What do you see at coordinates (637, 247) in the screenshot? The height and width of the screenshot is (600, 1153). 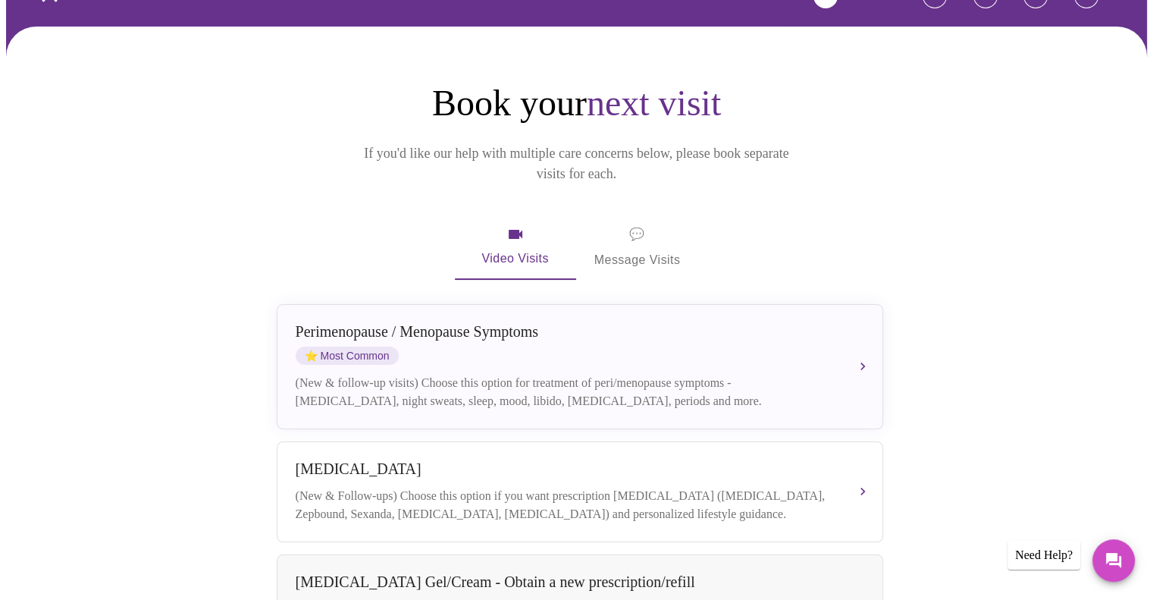 I see `span: Message Visits` at bounding box center [637, 247].